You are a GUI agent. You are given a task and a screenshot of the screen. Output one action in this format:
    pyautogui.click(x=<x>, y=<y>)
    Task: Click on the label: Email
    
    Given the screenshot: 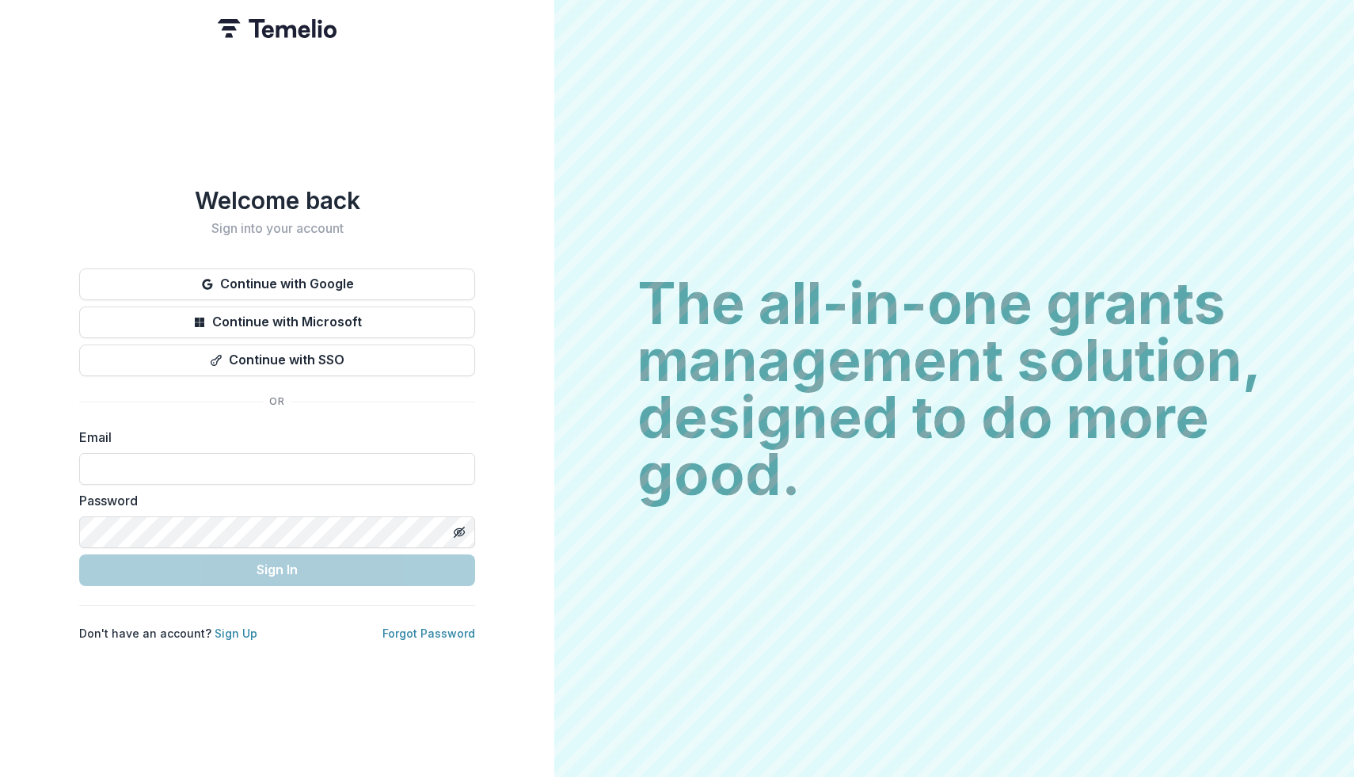 What is the action you would take?
    pyautogui.click(x=272, y=437)
    